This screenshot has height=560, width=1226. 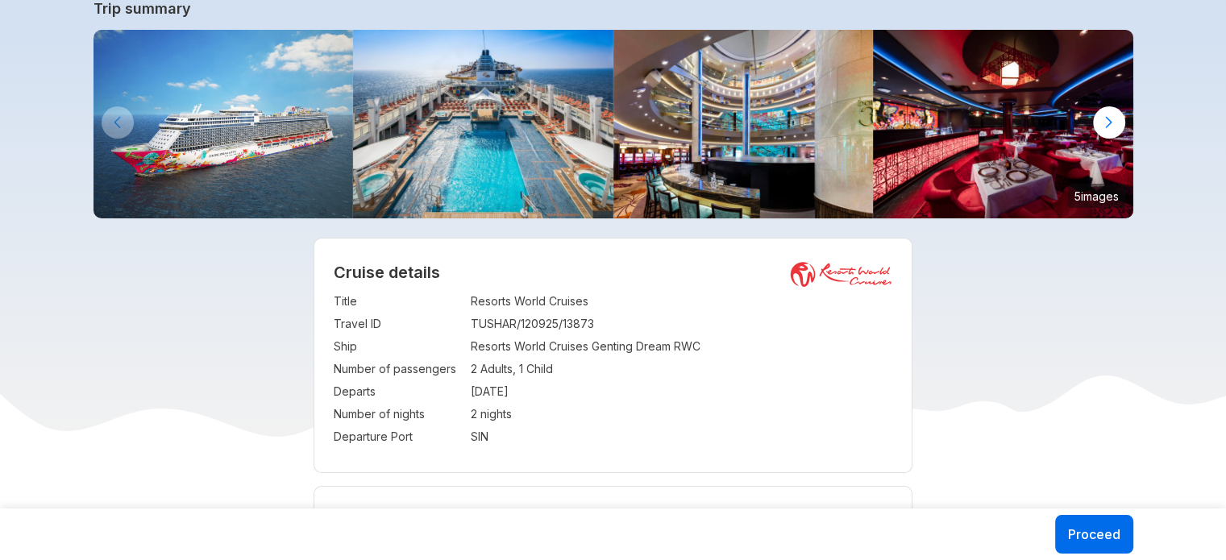 I want to click on img: 16.jpg, so click(x=1003, y=124).